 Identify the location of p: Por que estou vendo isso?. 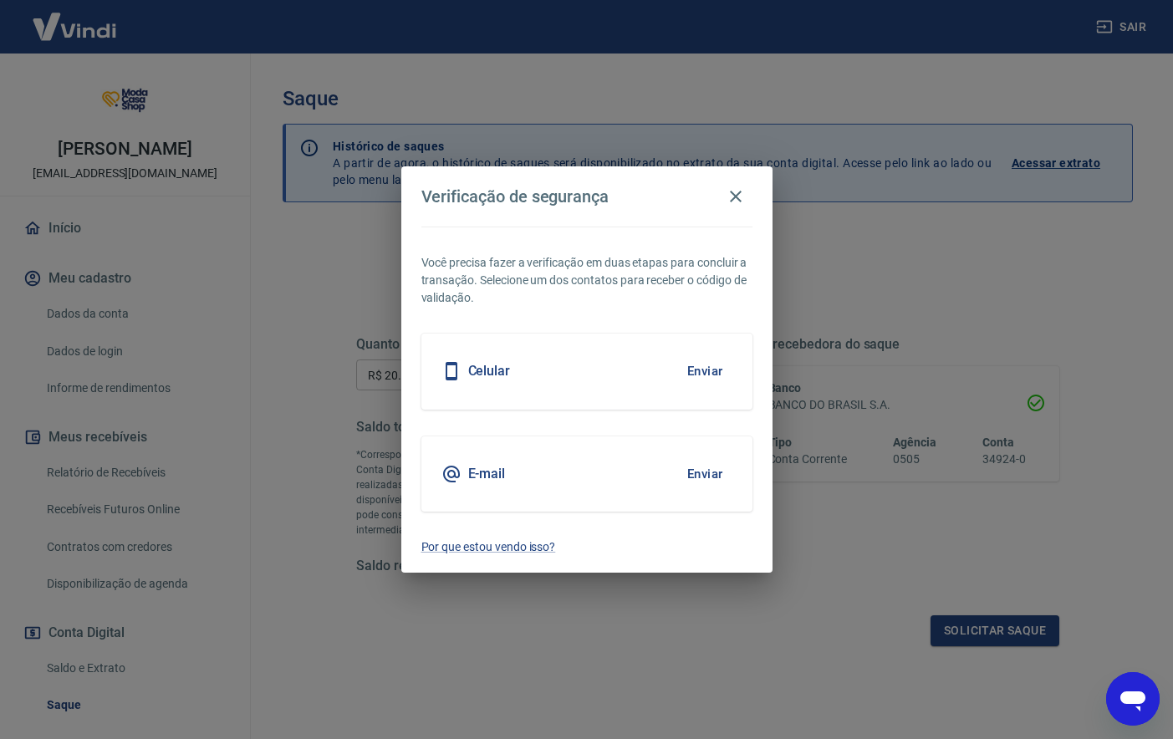
(587, 547).